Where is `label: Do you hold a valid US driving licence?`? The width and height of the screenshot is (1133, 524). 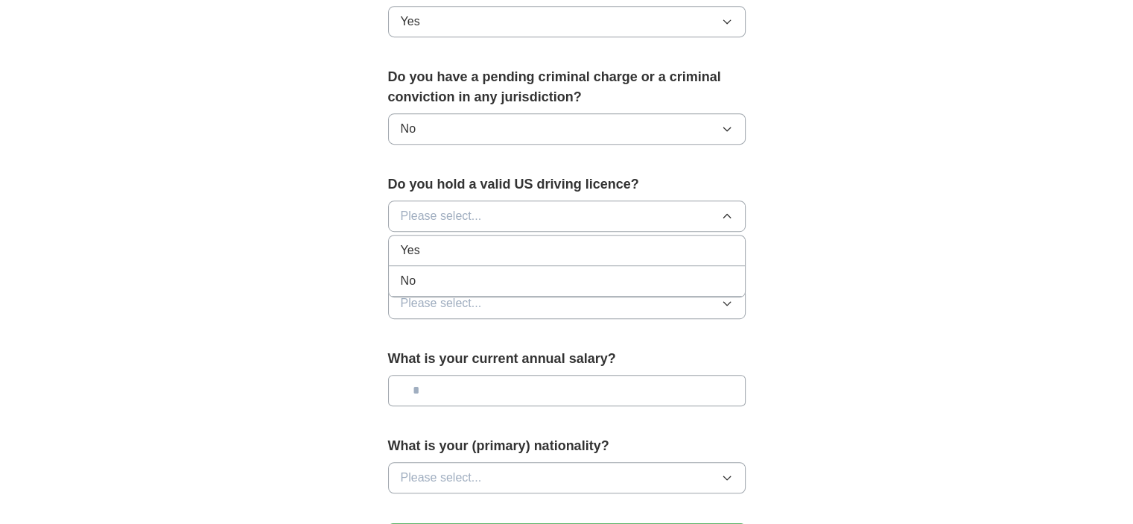 label: Do you hold a valid US driving licence? is located at coordinates (567, 184).